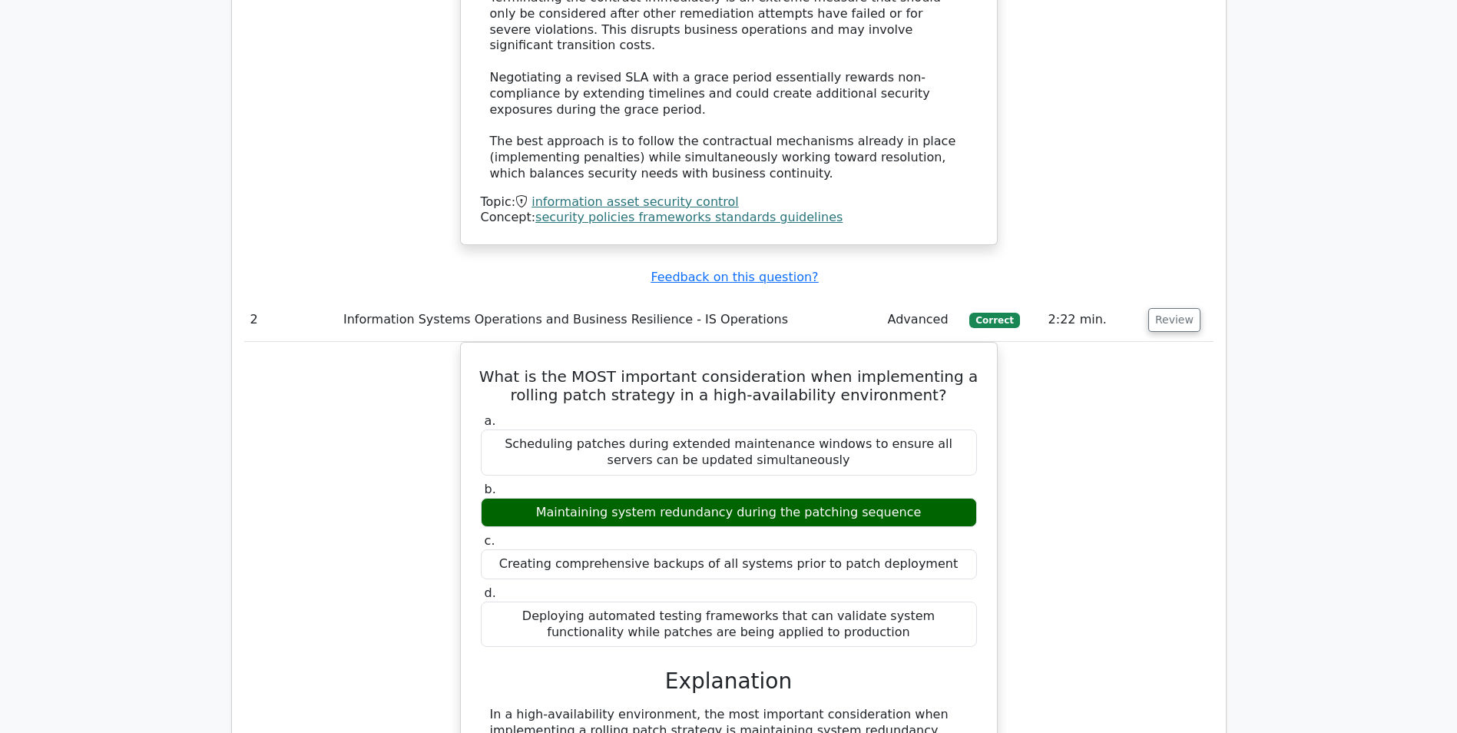 The height and width of the screenshot is (733, 1457). What do you see at coordinates (994, 320) in the screenshot?
I see `span: Correct` at bounding box center [994, 320].